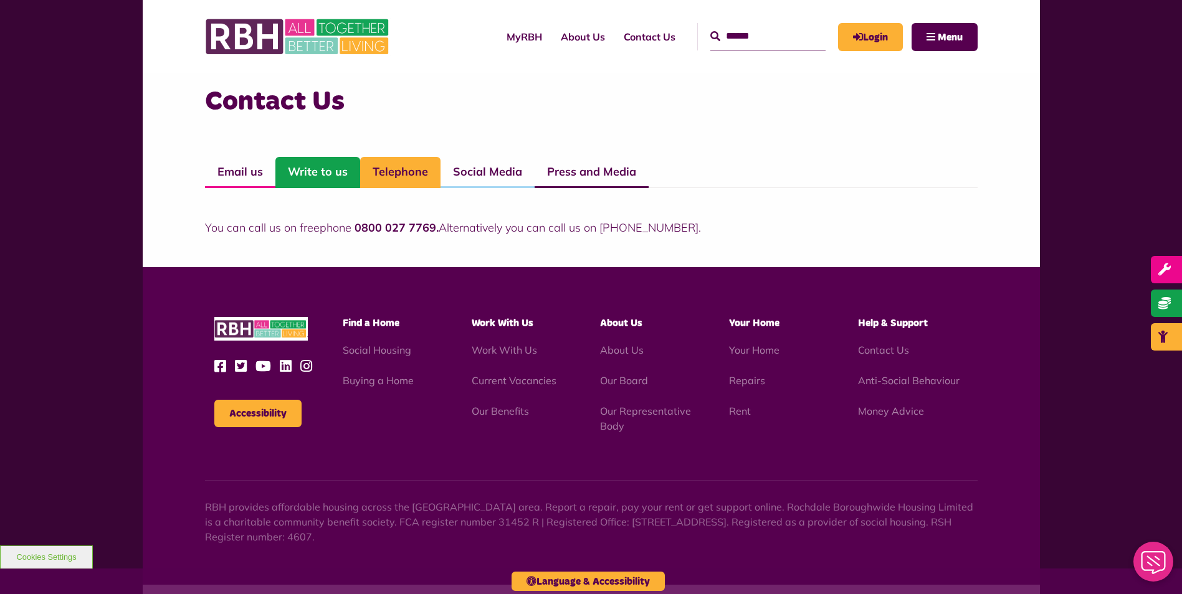 The image size is (1182, 594). What do you see at coordinates (487, 173) in the screenshot?
I see `a: Social Media` at bounding box center [487, 173].